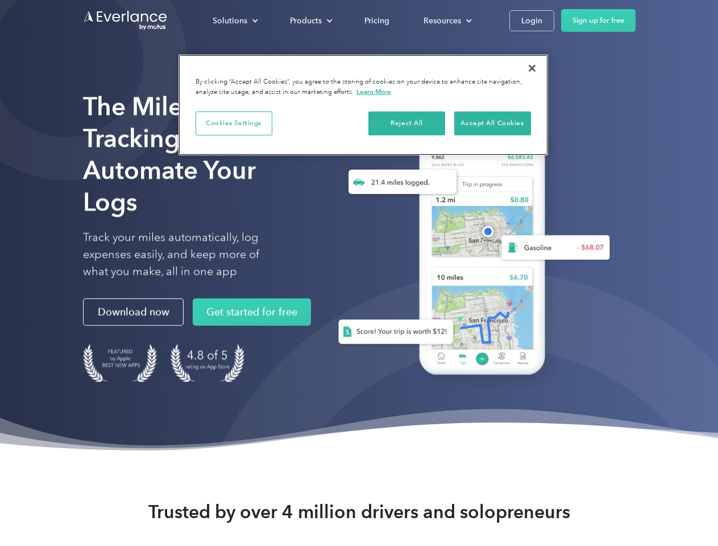  Describe the element at coordinates (133, 312) in the screenshot. I see `a: Download now` at that location.